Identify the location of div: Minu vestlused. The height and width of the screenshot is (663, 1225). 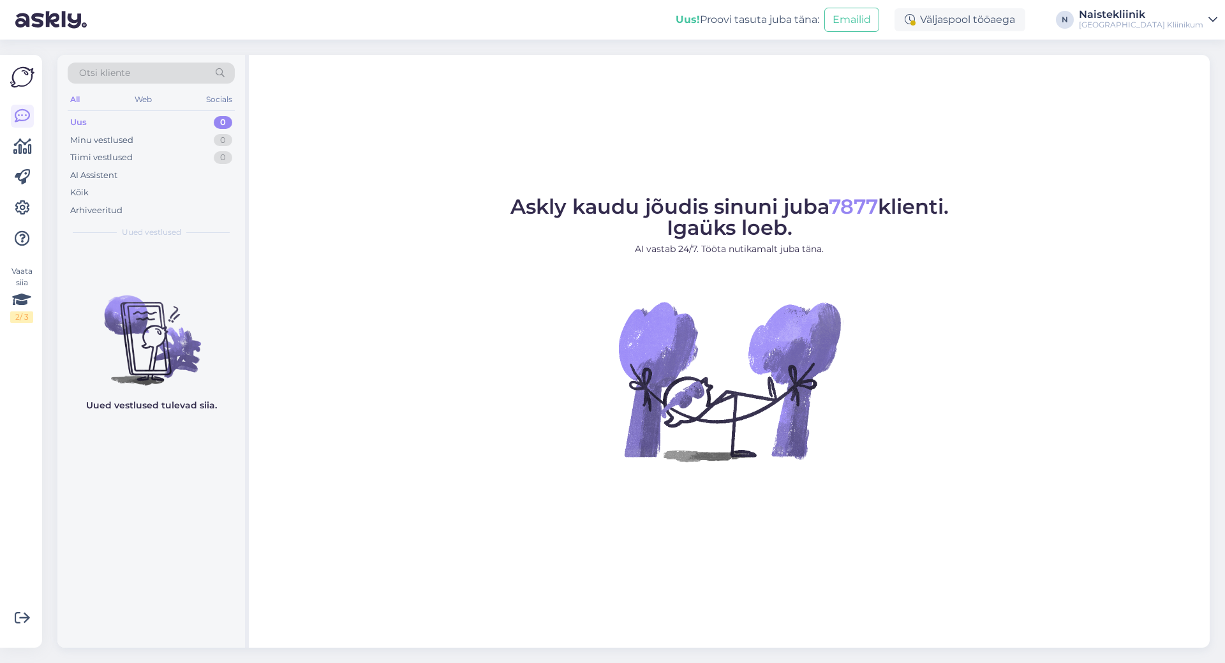
(101, 140).